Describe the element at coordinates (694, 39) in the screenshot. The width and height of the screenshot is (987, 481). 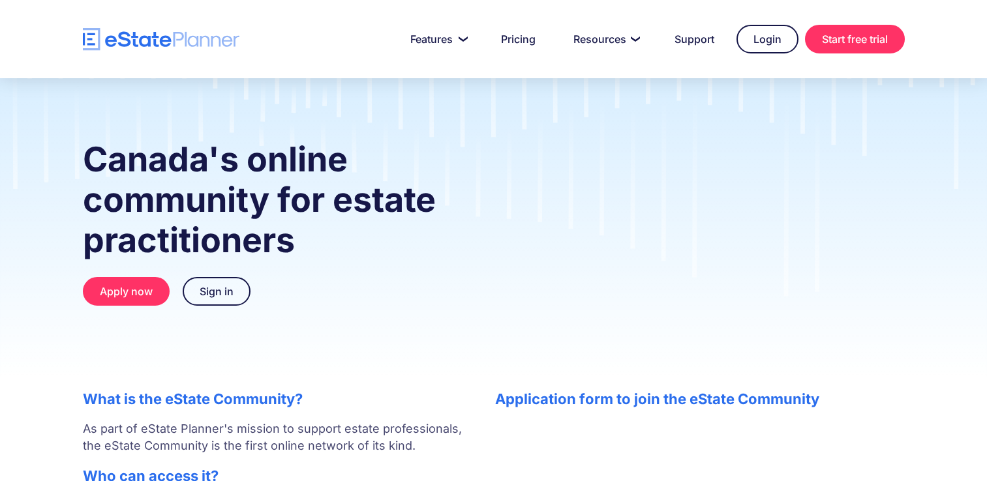
I see `a: Support` at that location.